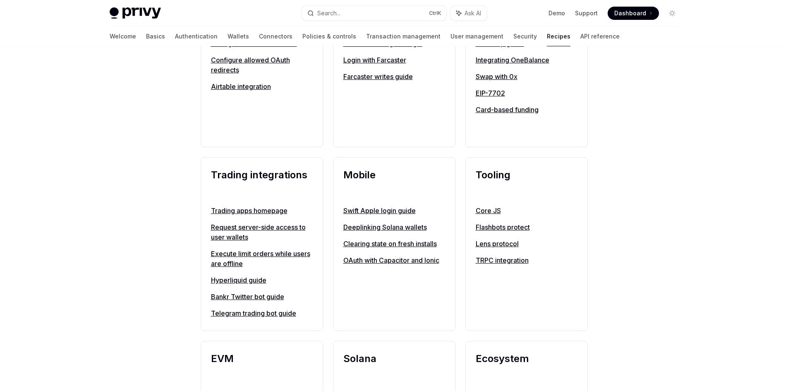 Image resolution: width=788 pixels, height=391 pixels. Describe the element at coordinates (262, 297) in the screenshot. I see `a: Bankr Twitter bot guide` at that location.